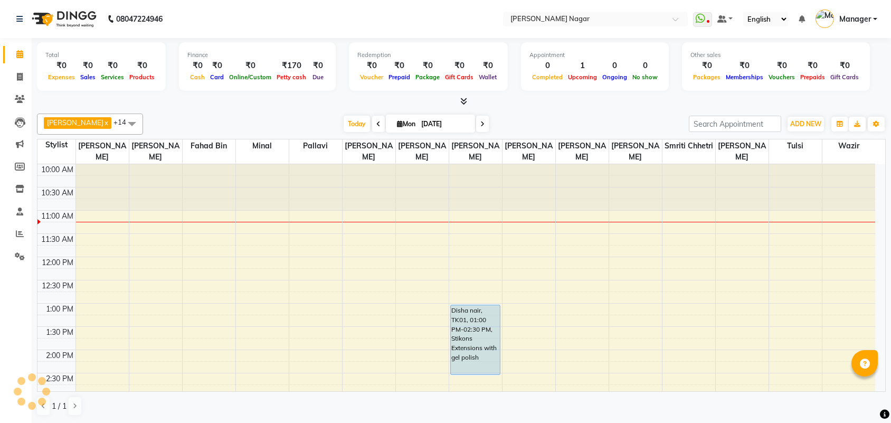 The height and width of the screenshot is (423, 891). Describe the element at coordinates (428, 55) in the screenshot. I see `div: Redemption` at that location.